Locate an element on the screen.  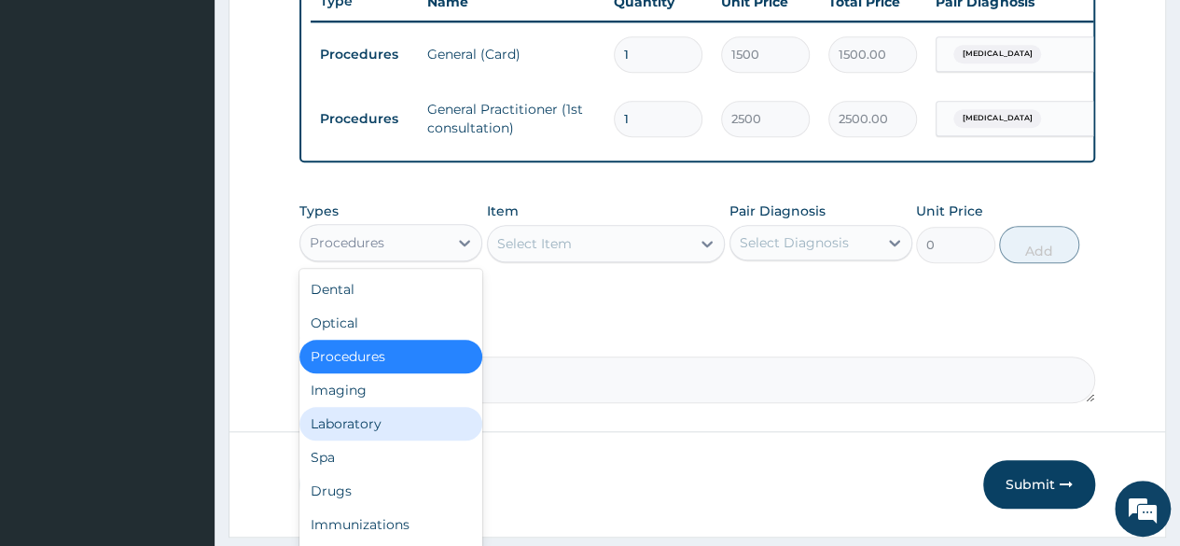
img: d_794563401_company_1708531726252_794563401 is located at coordinates (55, 117).